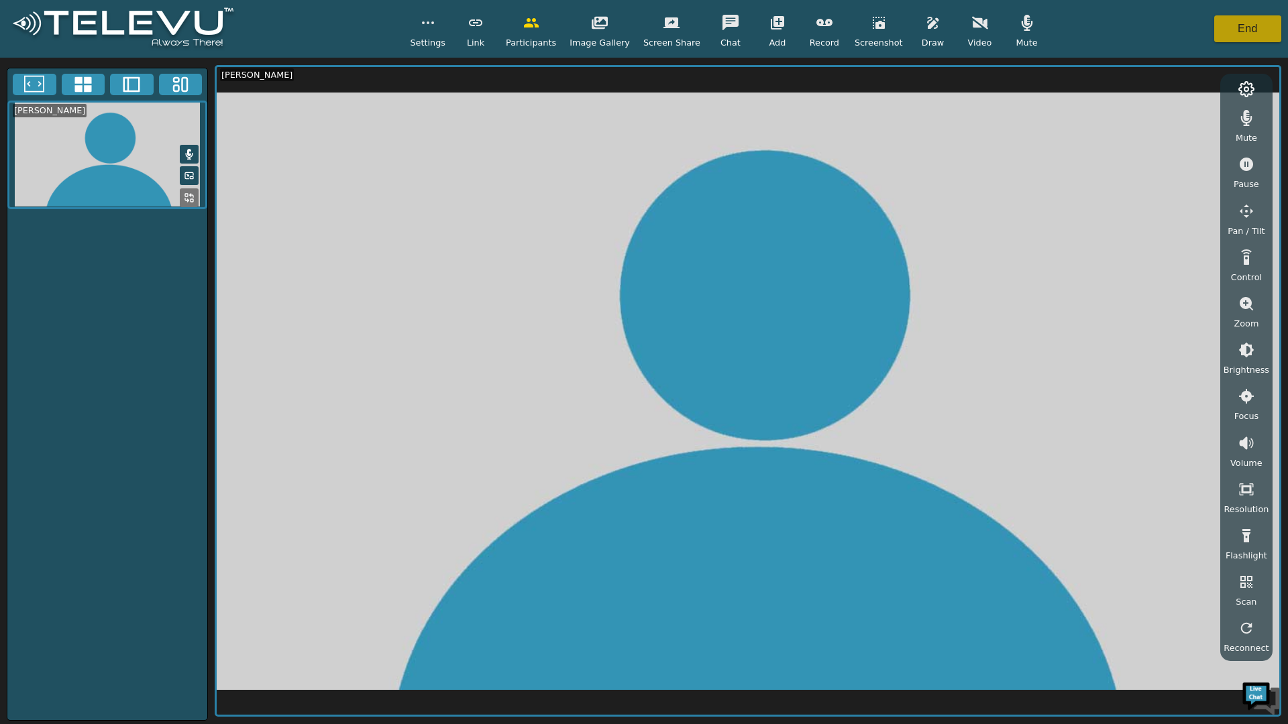 Image resolution: width=1288 pixels, height=724 pixels. Describe the element at coordinates (189, 154) in the screenshot. I see `button: Mute` at that location.